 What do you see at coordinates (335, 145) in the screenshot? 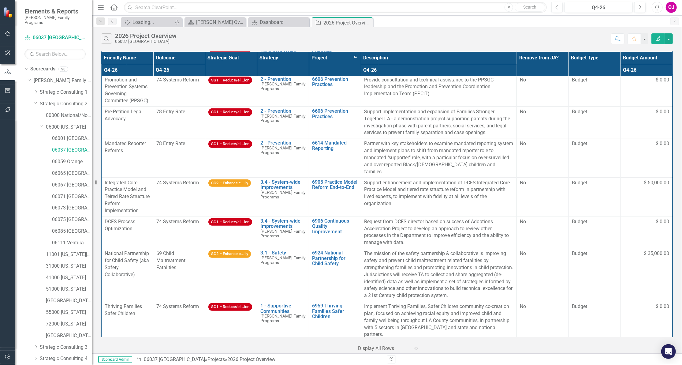
I see `a: 6614 Mandated Reporting` at bounding box center [335, 145].